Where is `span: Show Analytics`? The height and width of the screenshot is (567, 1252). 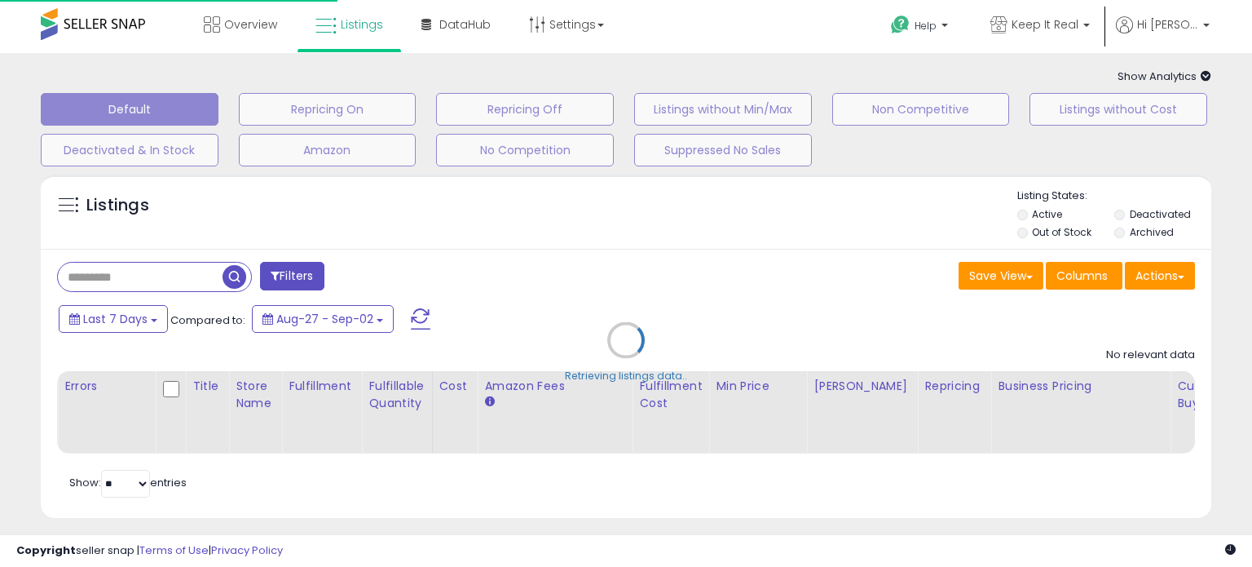 span: Show Analytics is located at coordinates (1164, 76).